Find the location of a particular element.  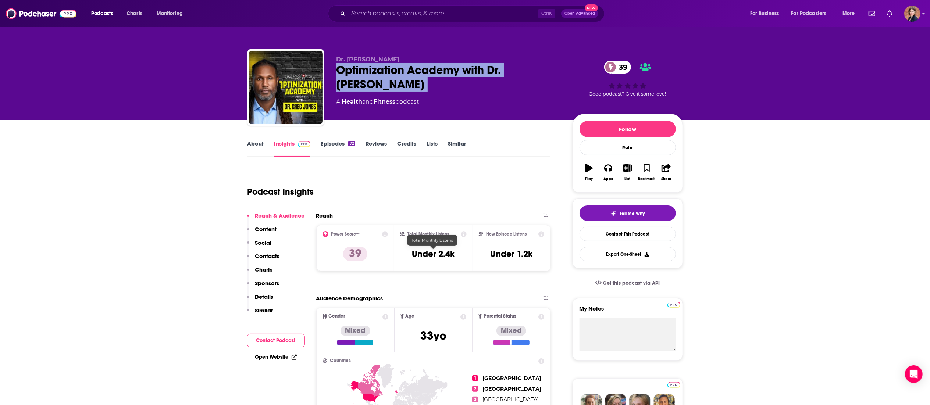

div: Rate is located at coordinates (627, 147).